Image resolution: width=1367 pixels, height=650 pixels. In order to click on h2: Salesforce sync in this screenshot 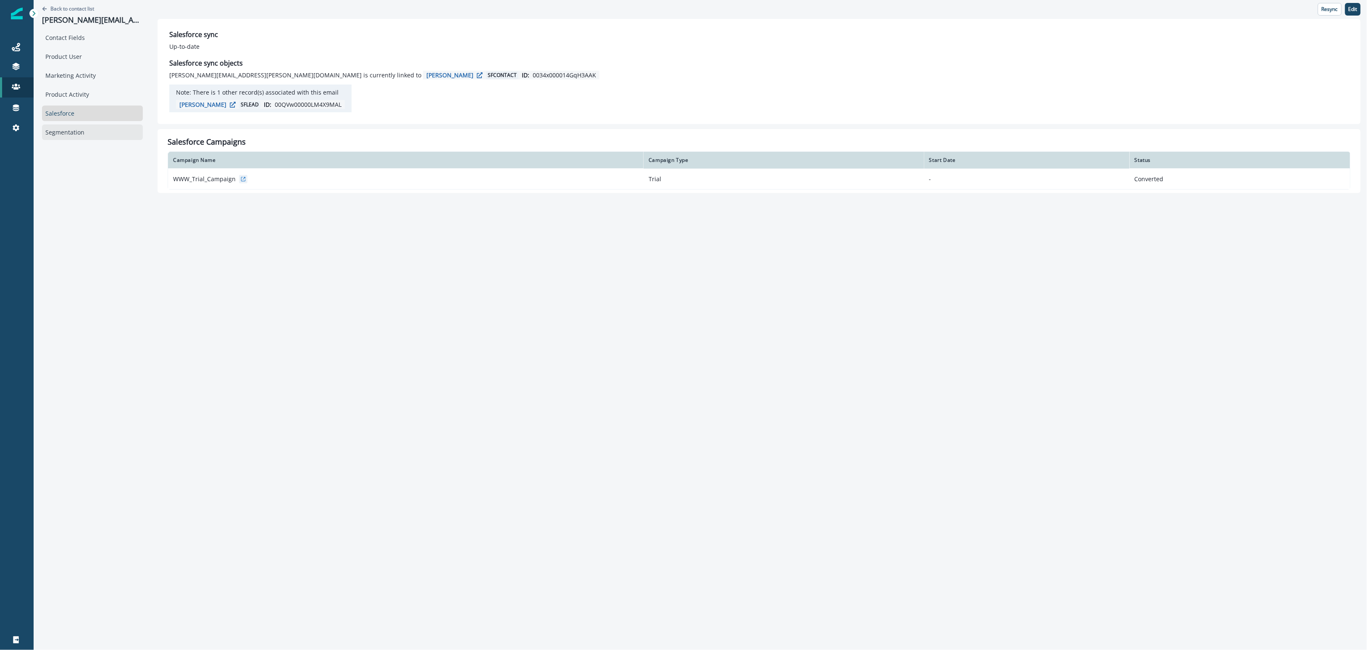, I will do `click(194, 34)`.